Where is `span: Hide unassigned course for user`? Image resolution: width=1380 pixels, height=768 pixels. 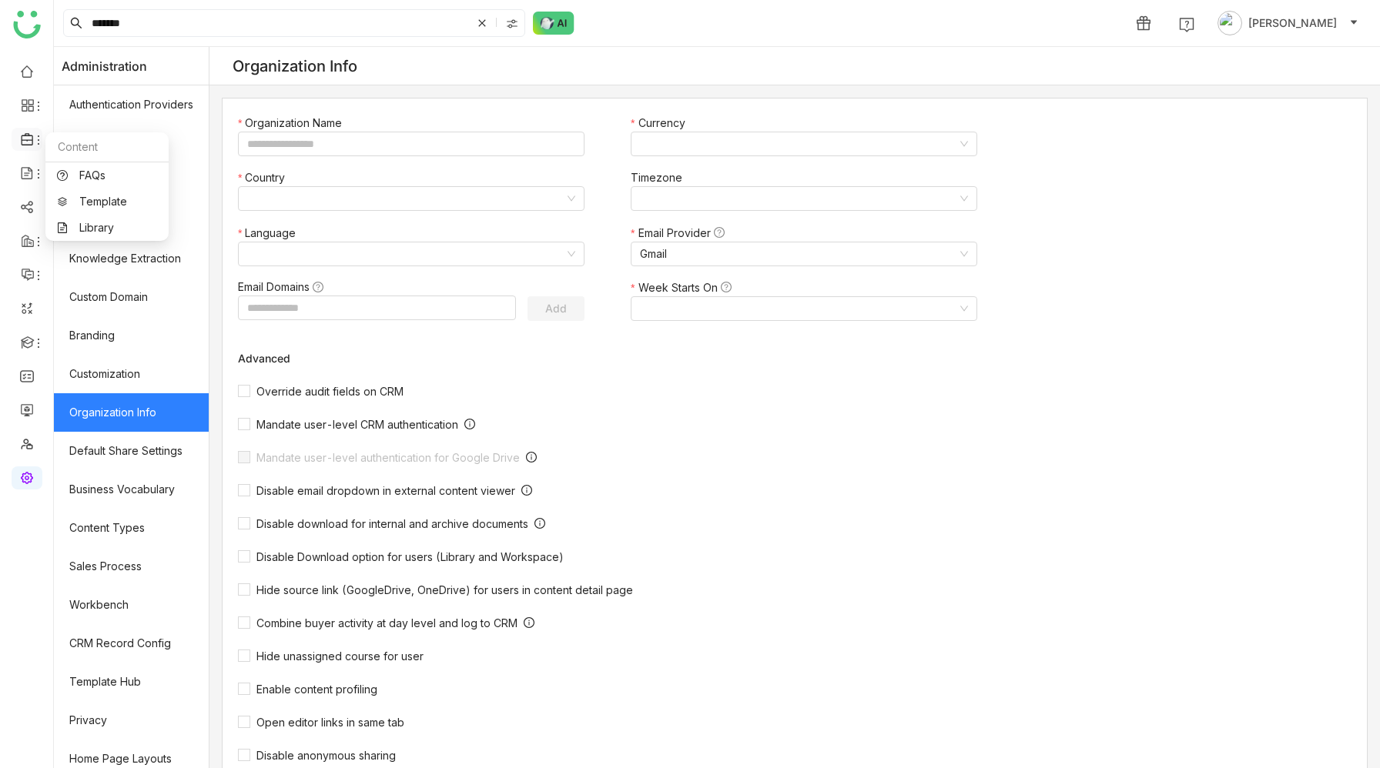
span: Hide unassigned course for user is located at coordinates (340, 656).